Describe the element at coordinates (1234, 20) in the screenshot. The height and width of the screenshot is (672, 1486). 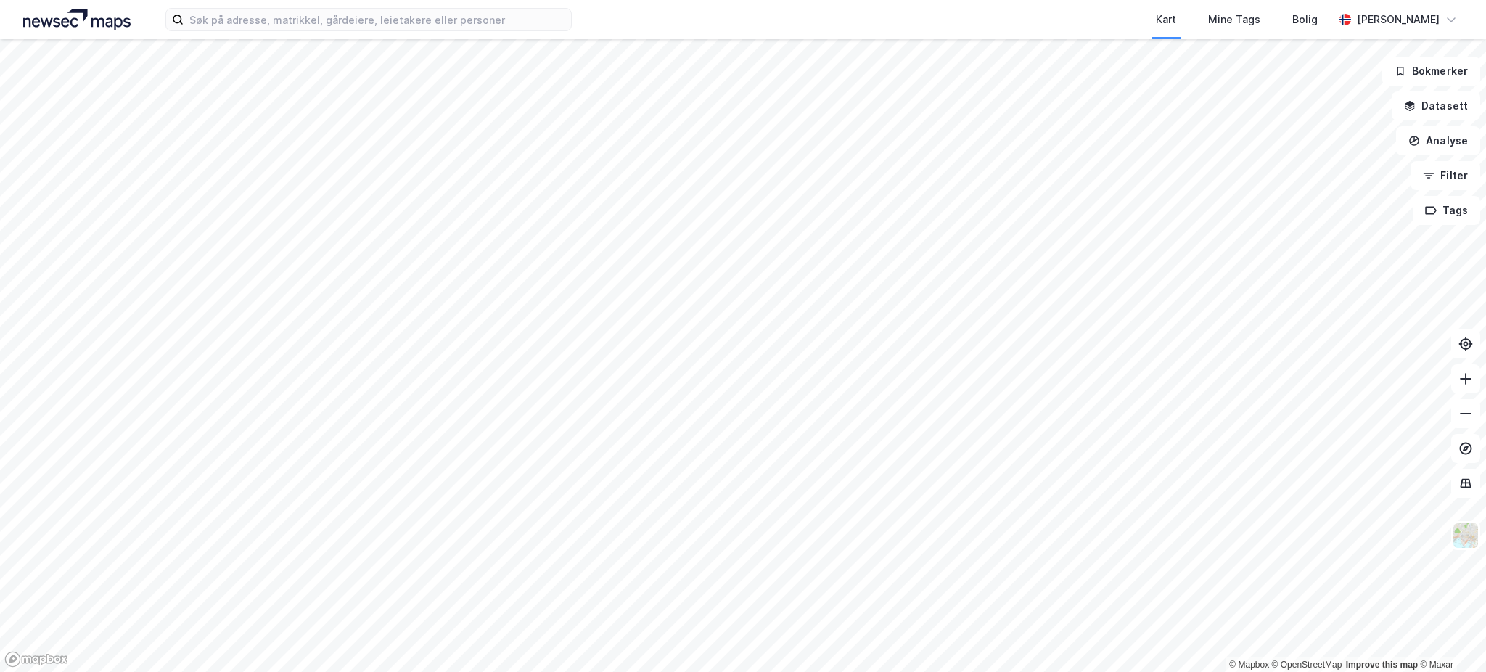
I see `div: Mine Tags` at that location.